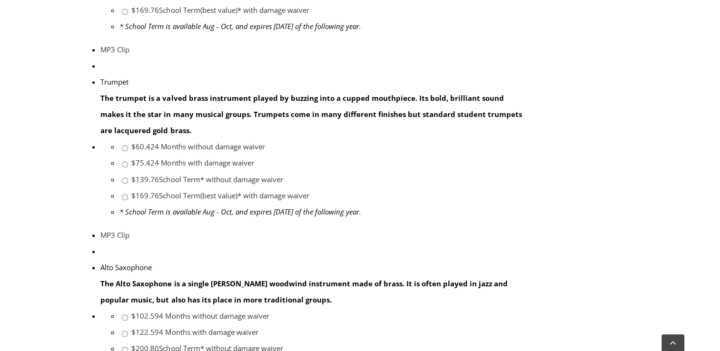 This screenshot has width=720, height=351. I want to click on span: $75.42, so click(143, 163).